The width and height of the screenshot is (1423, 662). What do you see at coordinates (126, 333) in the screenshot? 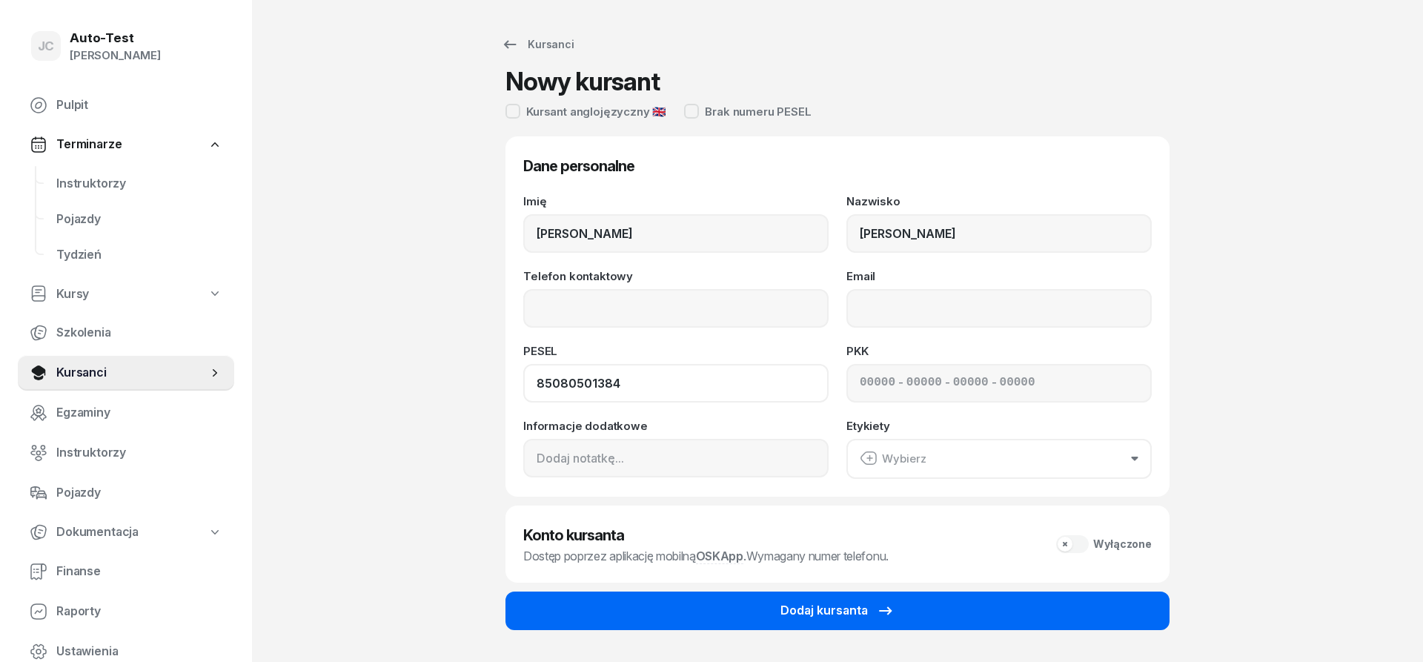
I see `a: Szkolenia` at bounding box center [126, 333].